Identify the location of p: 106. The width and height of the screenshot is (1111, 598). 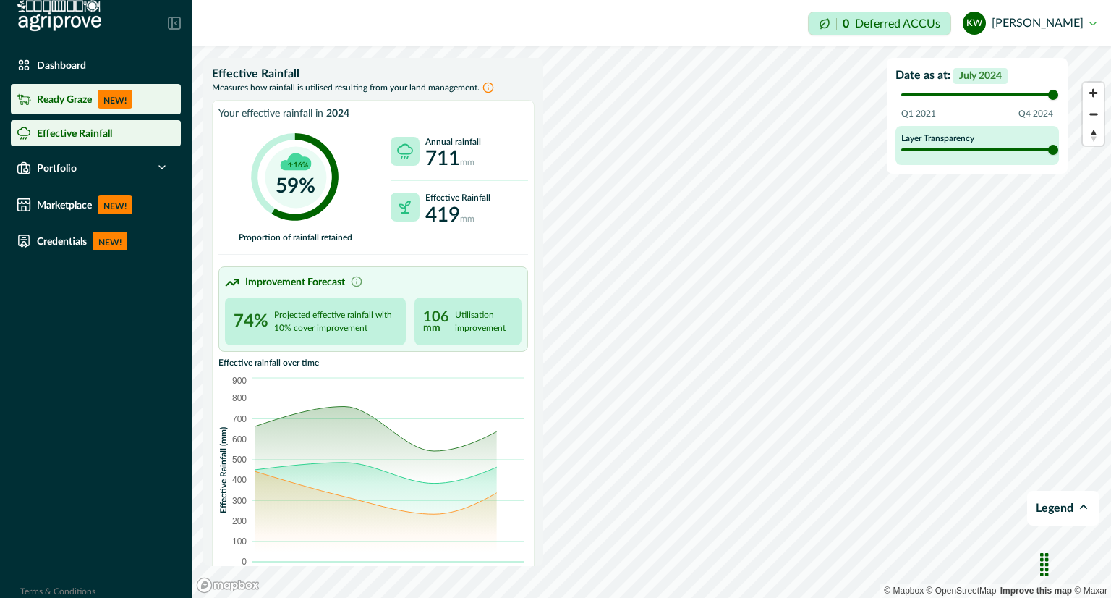
(439, 317).